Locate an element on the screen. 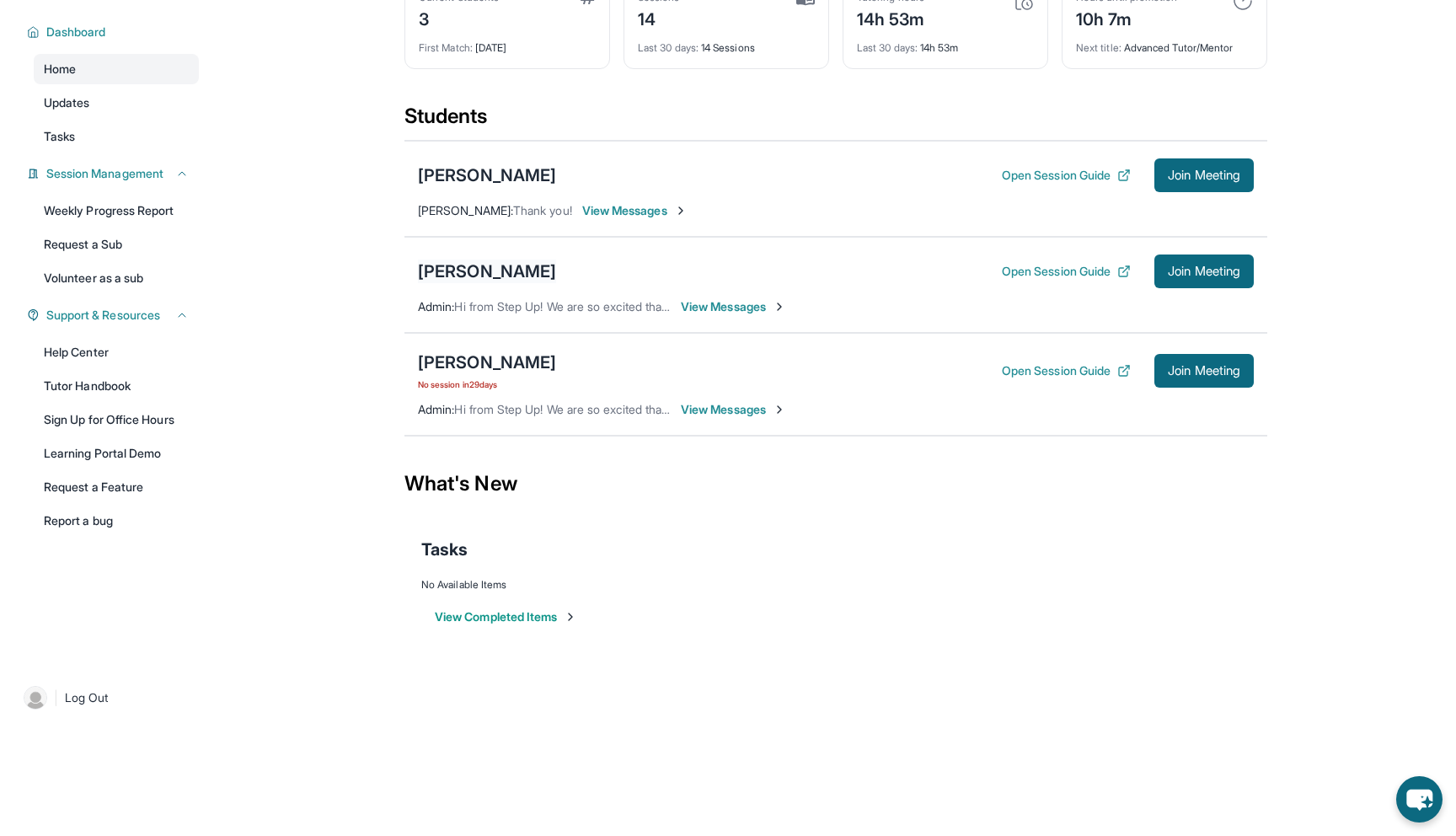  span: Home is located at coordinates (60, 69).